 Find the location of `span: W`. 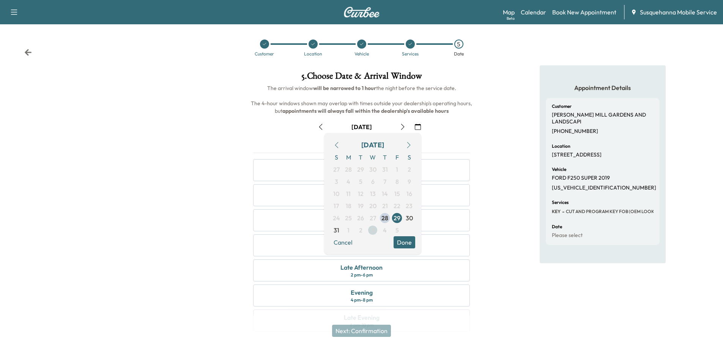

span: W is located at coordinates (373, 157).